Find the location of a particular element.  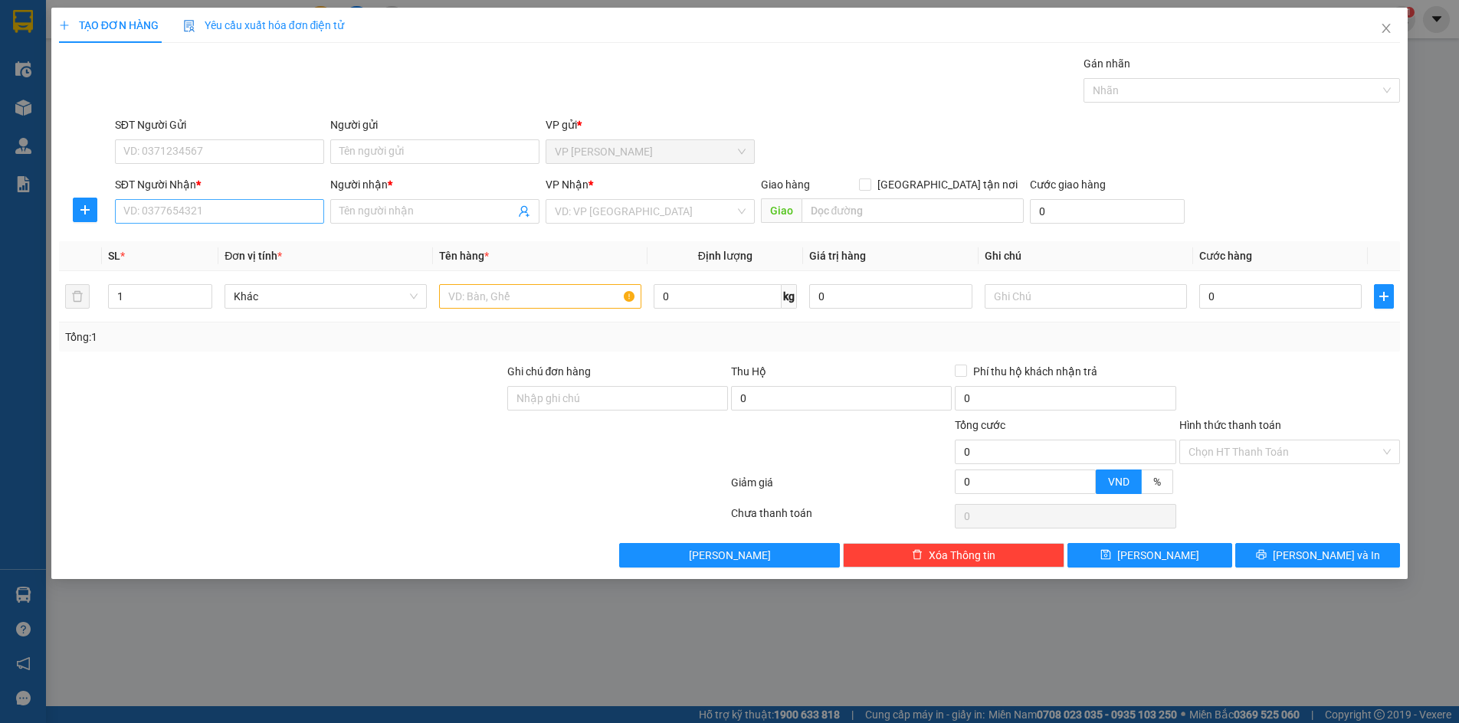

input: Ghi chú đơn hàng is located at coordinates (618, 398).